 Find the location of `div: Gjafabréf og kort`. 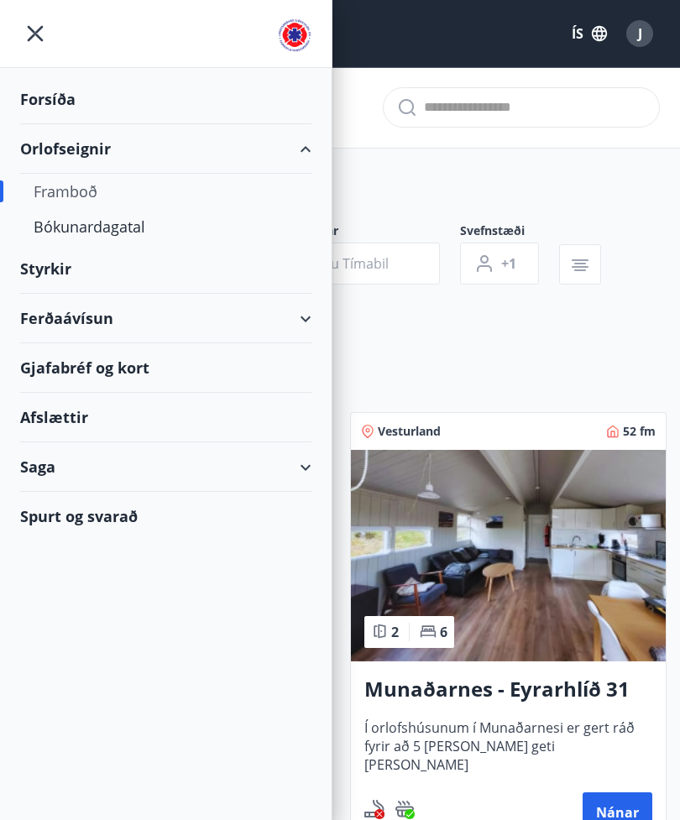

div: Gjafabréf og kort is located at coordinates (165, 368).